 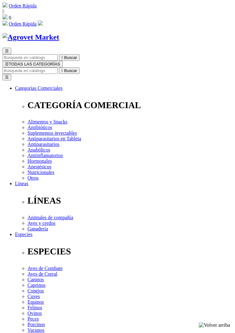 What do you see at coordinates (34, 297) in the screenshot?
I see `a: Cuyes` at bounding box center [34, 297].